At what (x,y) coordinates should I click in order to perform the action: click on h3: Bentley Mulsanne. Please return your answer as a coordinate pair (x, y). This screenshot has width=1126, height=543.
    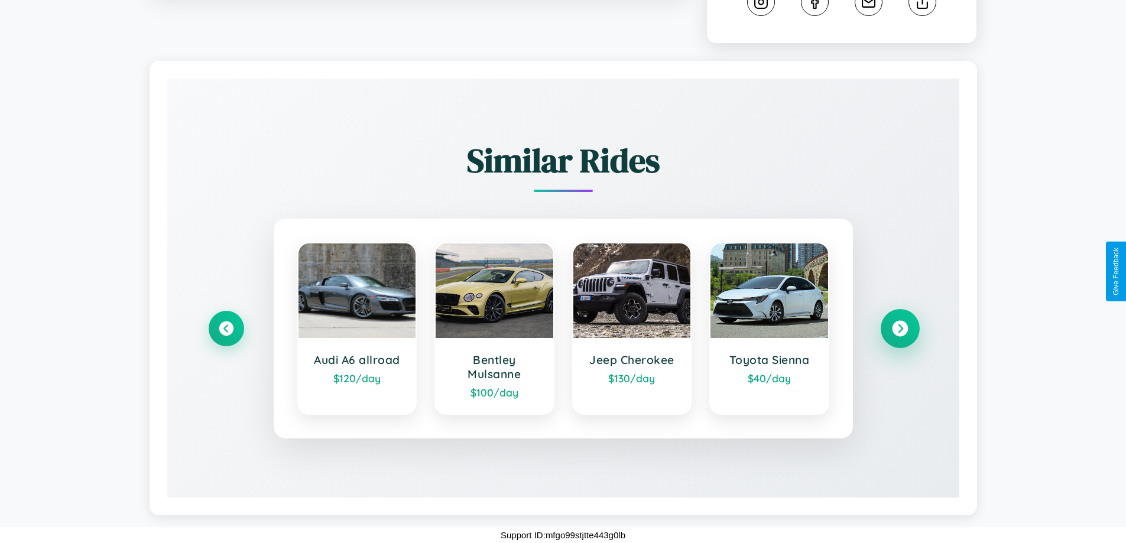
    Looking at the image, I should click on (494, 367).